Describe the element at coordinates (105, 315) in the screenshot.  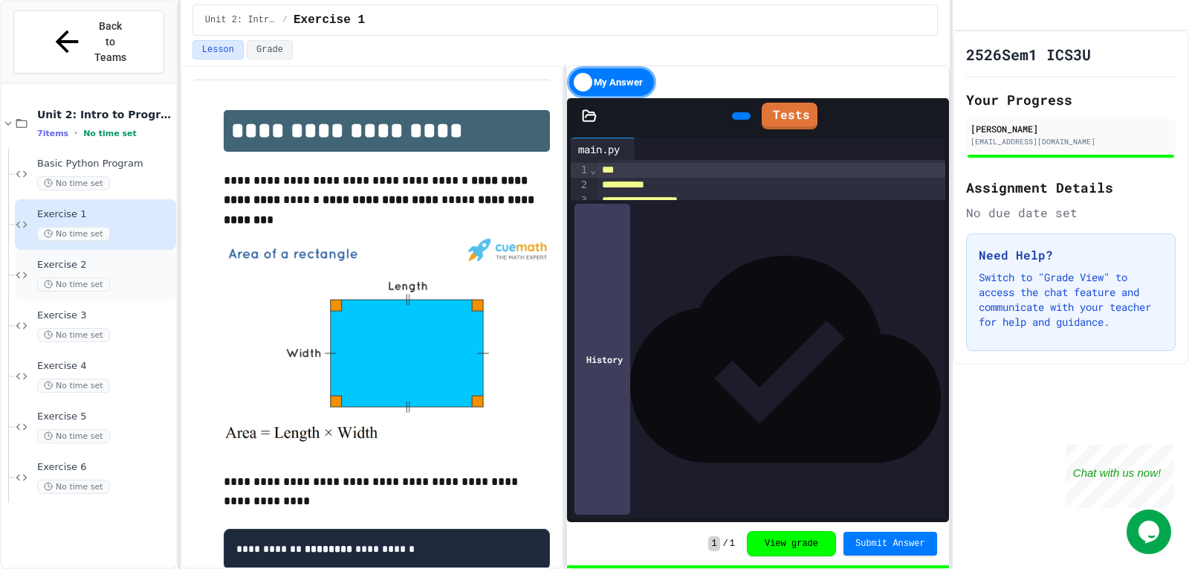
I see `span: Exercise 3` at that location.